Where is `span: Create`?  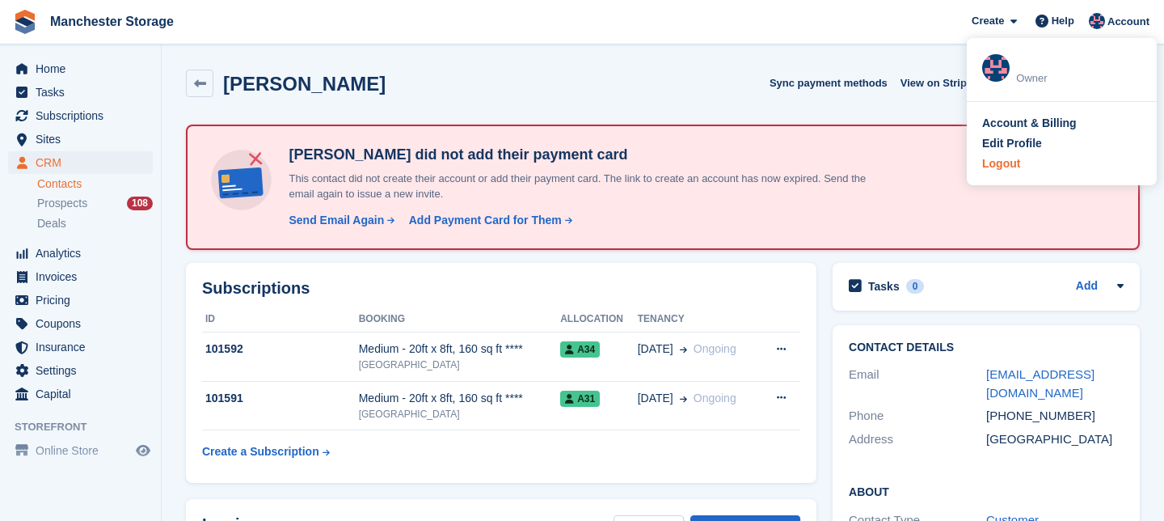
span: Create is located at coordinates (988, 21).